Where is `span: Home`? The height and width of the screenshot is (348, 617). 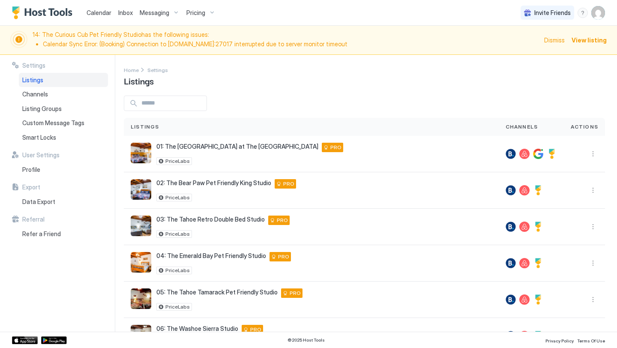
span: Home is located at coordinates (131, 70).